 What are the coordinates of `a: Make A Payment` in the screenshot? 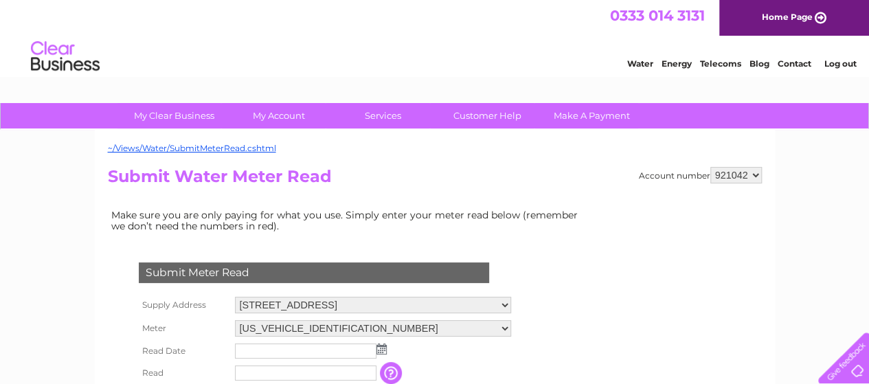 It's located at (591, 115).